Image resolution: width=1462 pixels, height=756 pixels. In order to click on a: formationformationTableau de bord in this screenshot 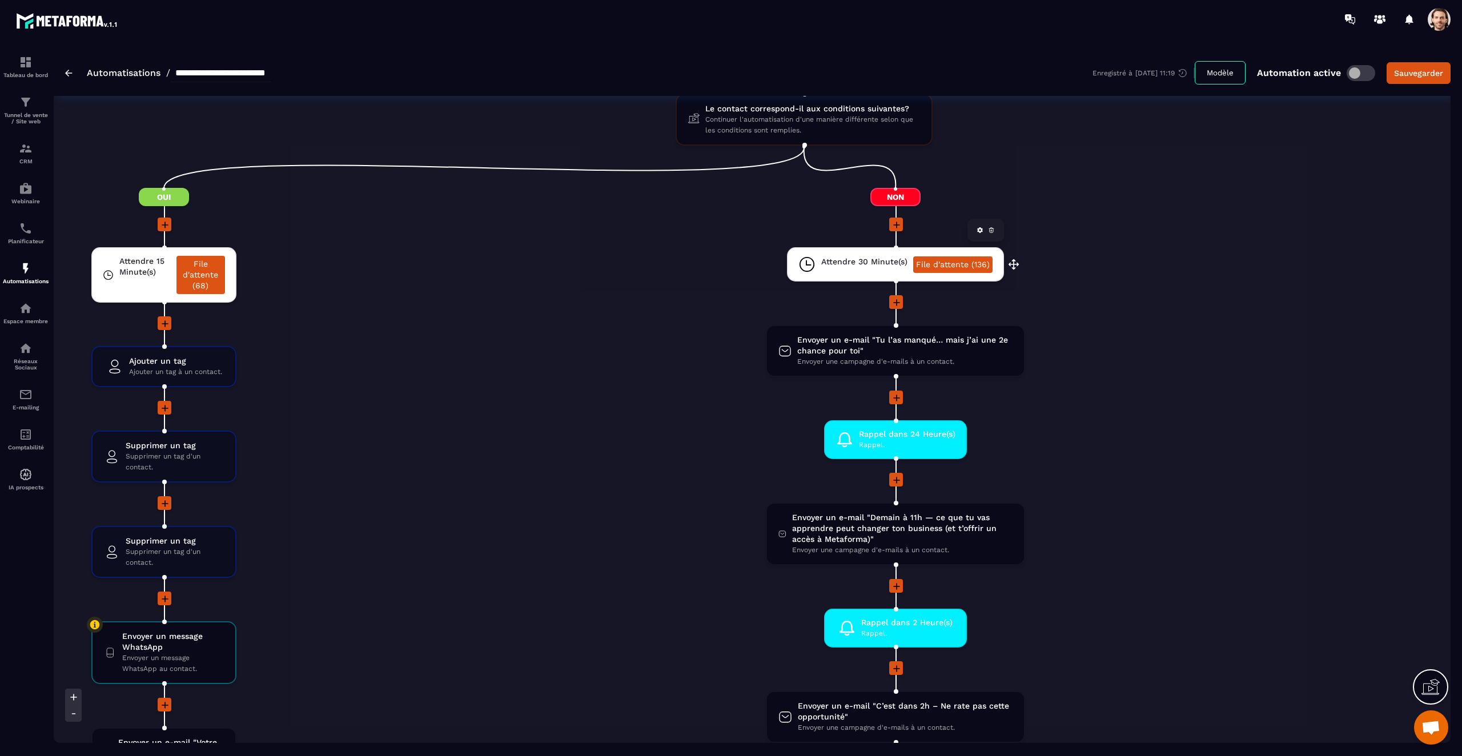, I will do `click(26, 67)`.